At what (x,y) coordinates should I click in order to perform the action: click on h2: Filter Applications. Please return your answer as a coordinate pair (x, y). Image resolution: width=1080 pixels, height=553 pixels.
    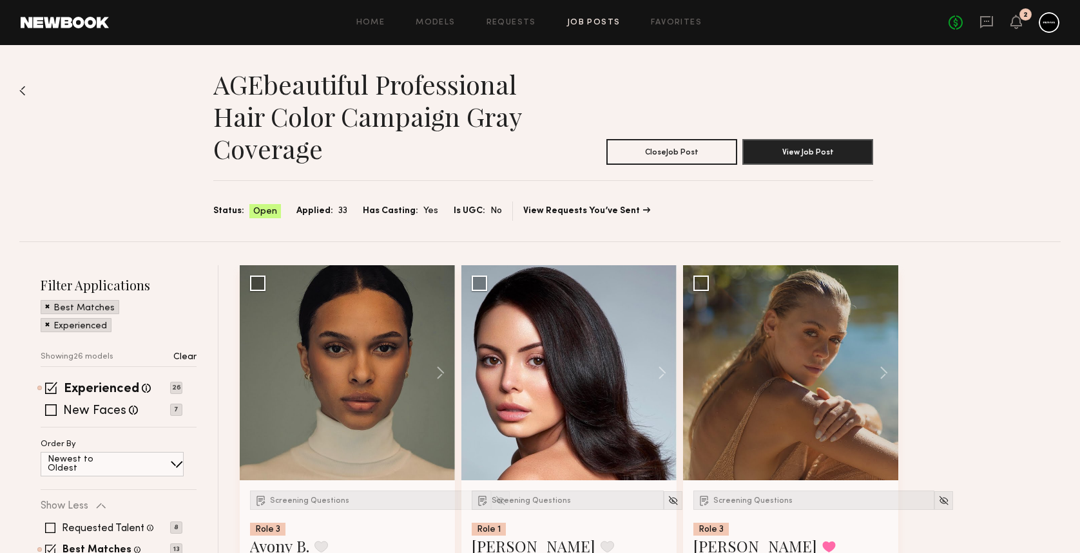
    Looking at the image, I should click on (119, 285).